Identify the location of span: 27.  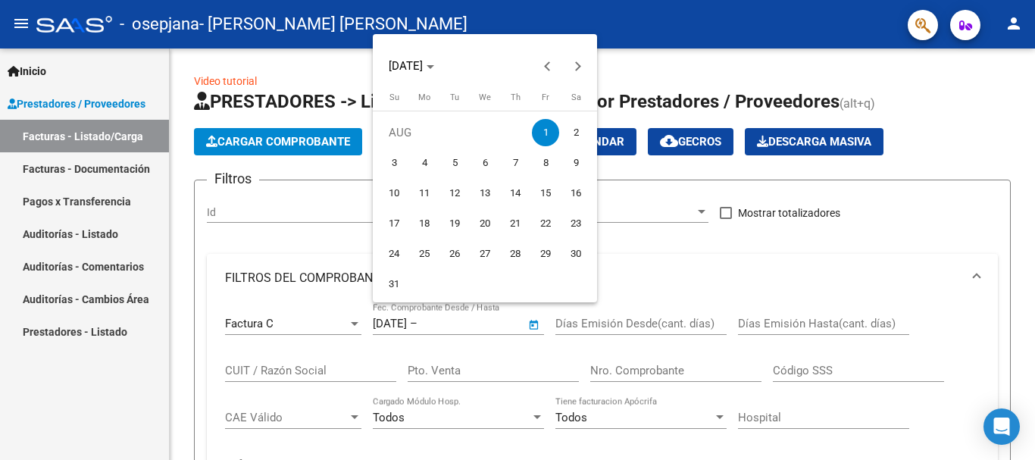
(485, 254).